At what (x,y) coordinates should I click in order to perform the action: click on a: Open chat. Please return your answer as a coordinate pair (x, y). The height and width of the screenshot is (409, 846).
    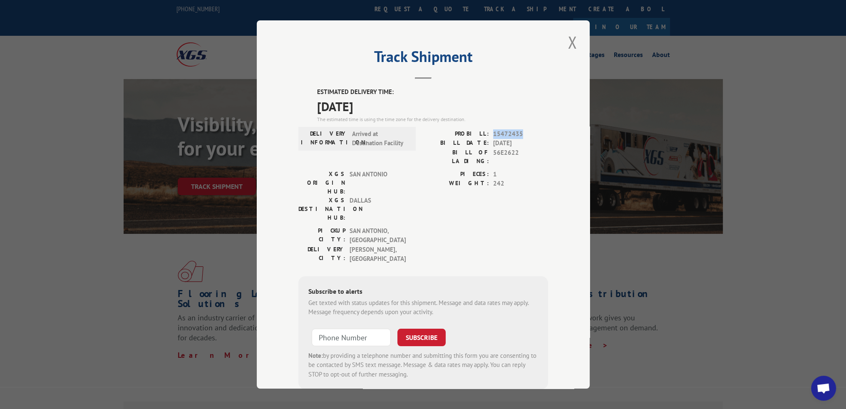
    Looking at the image, I should click on (823, 388).